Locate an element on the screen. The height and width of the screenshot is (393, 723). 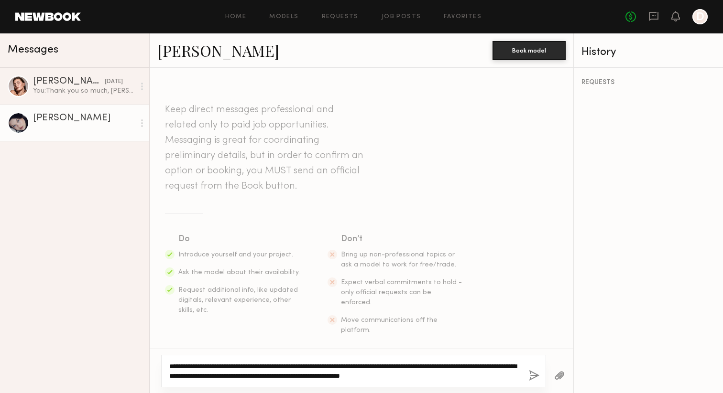
div: REQUESTS is located at coordinates (648, 83).